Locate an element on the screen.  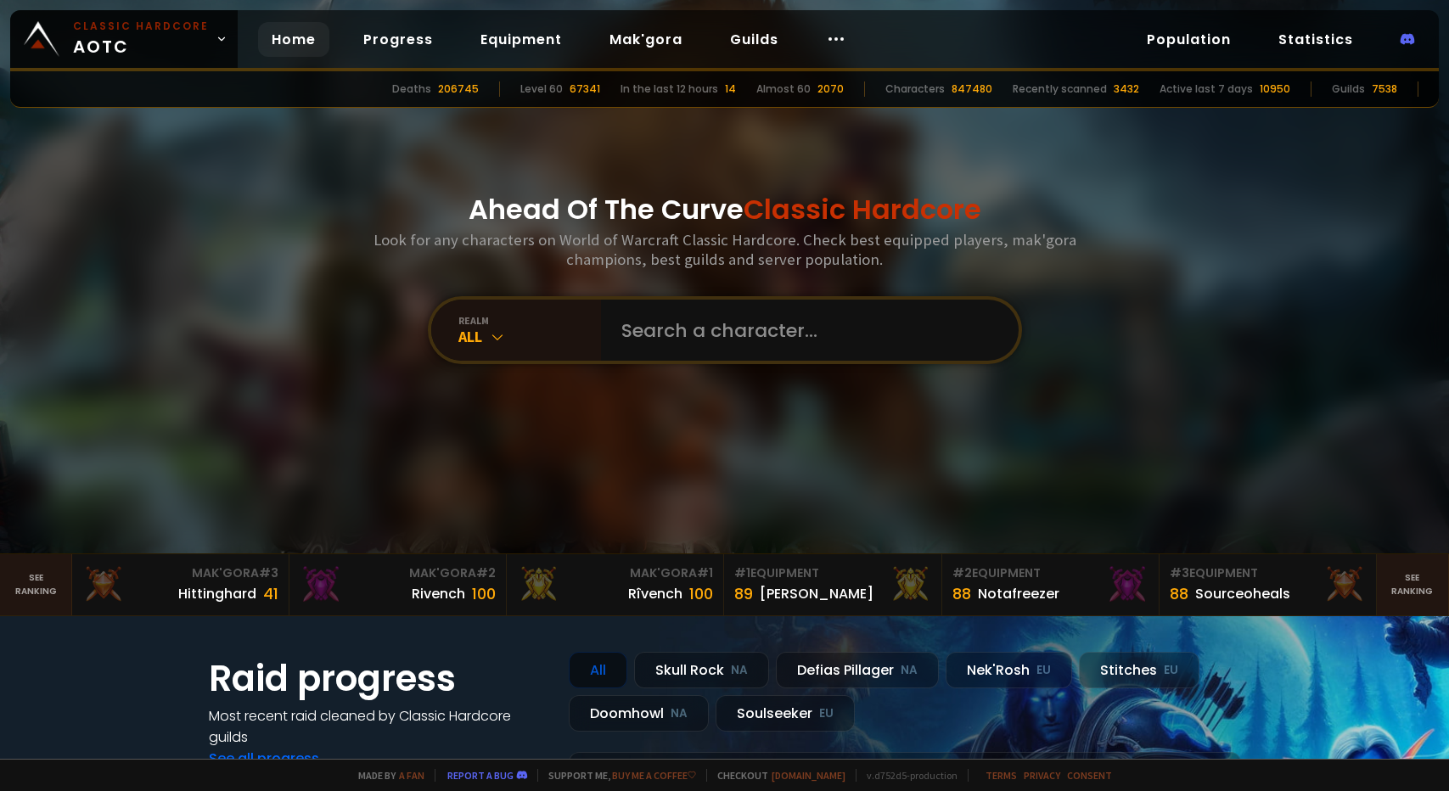
div: Recently scanned is located at coordinates (1059, 89).